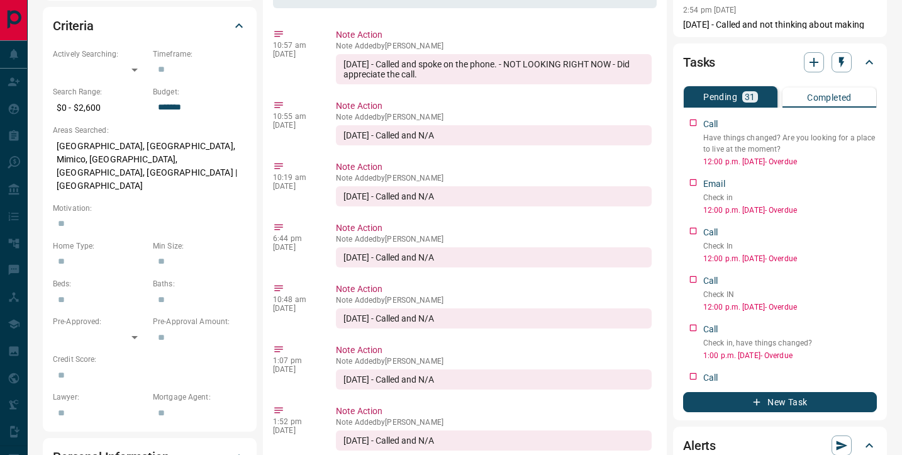 Image resolution: width=902 pixels, height=455 pixels. What do you see at coordinates (150, 130) in the screenshot?
I see `p: Areas Searched:` at bounding box center [150, 130].